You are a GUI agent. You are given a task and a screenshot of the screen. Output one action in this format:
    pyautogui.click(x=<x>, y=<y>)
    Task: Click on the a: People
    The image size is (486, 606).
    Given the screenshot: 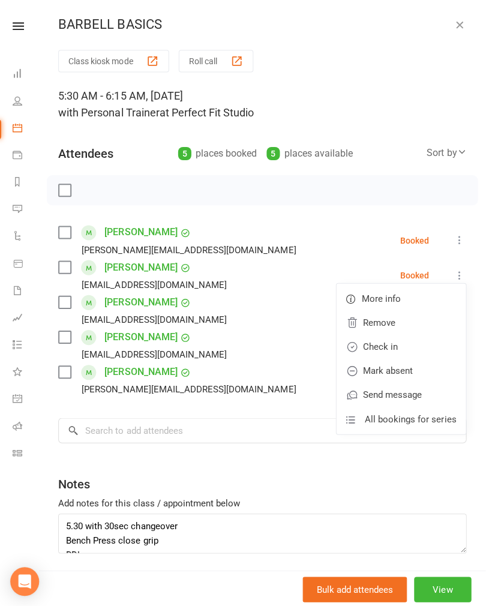 What is the action you would take?
    pyautogui.click(x=28, y=101)
    